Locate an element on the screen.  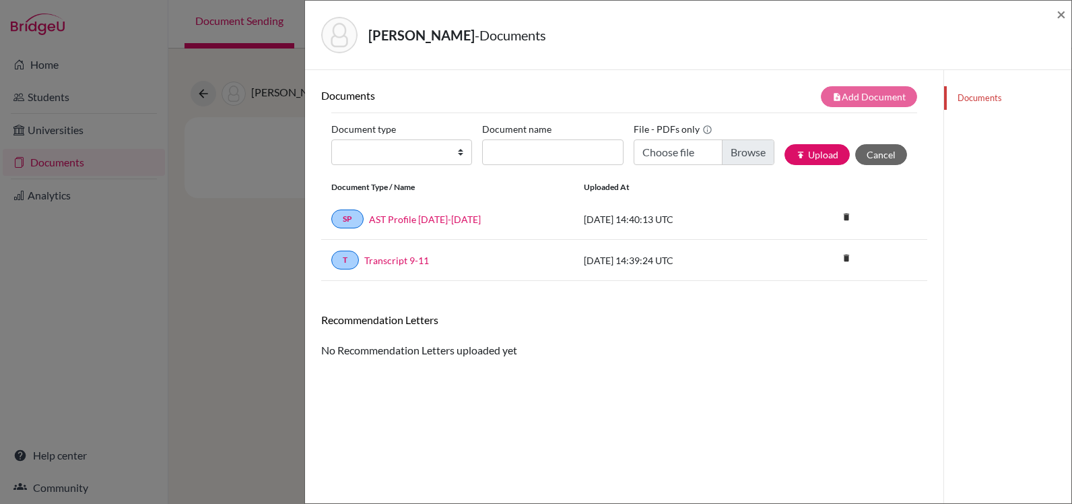
h6: Recommendation Letters is located at coordinates (624, 319).